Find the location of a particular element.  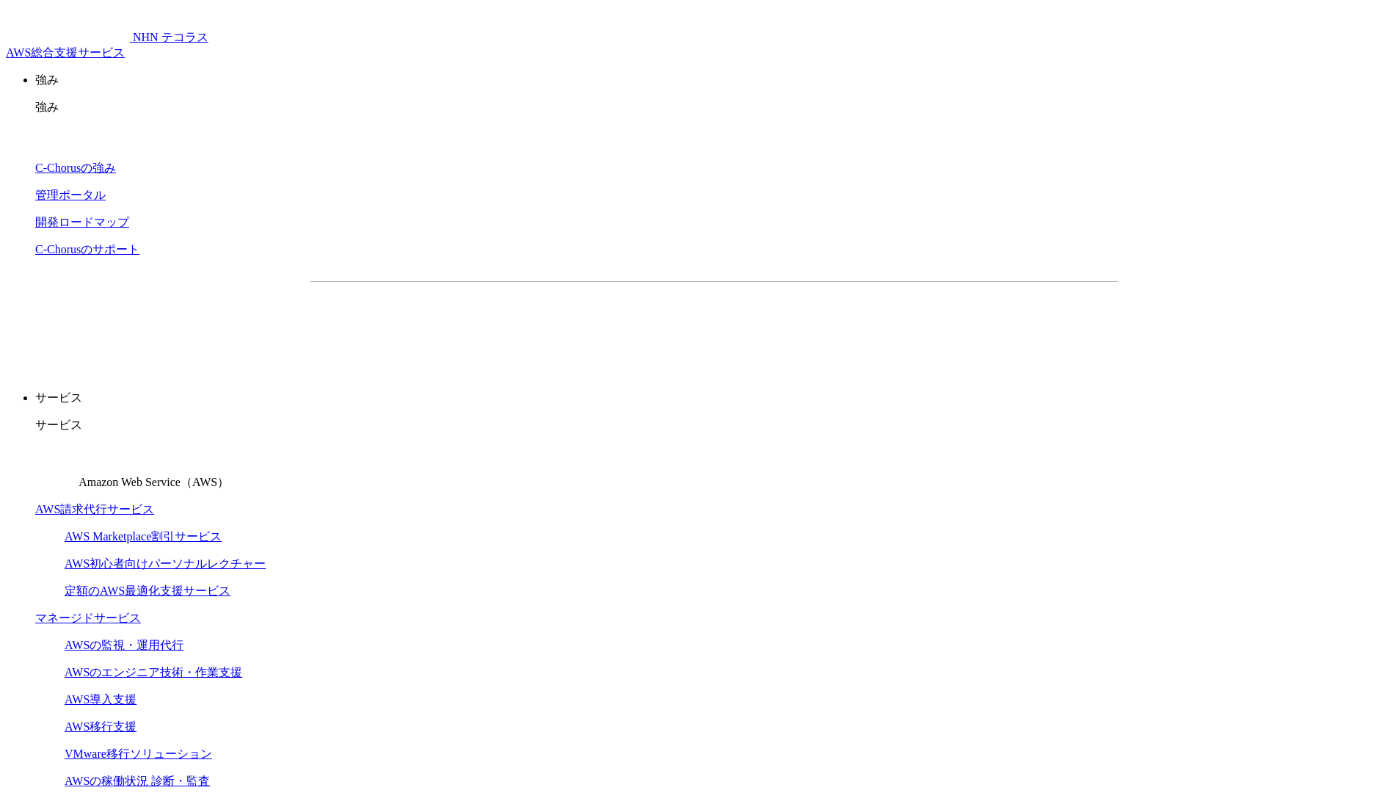

a: 管理ポータル is located at coordinates (70, 194).